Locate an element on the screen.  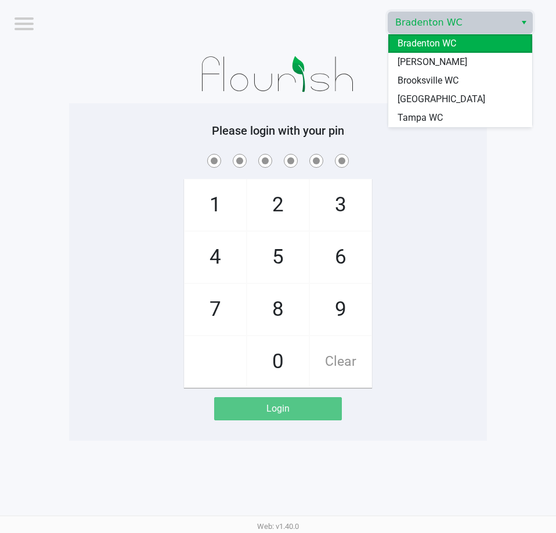
h5: Please login with your pin is located at coordinates (278, 131).